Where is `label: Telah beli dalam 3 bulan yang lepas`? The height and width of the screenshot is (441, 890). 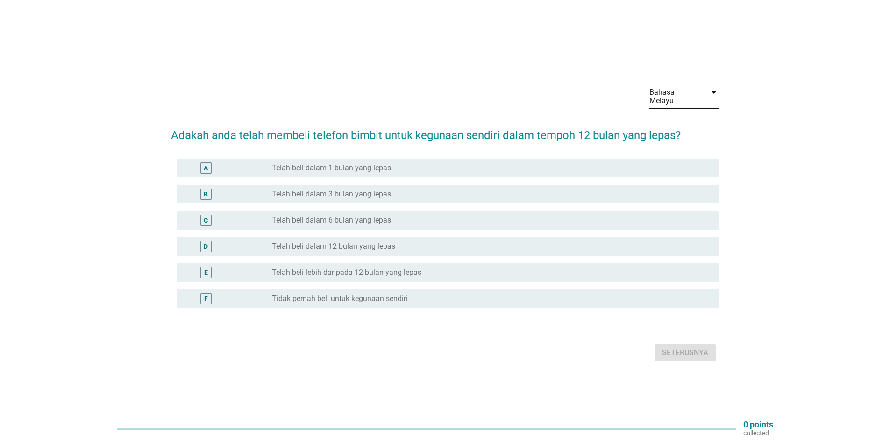
label: Telah beli dalam 3 bulan yang lepas is located at coordinates (331, 194).